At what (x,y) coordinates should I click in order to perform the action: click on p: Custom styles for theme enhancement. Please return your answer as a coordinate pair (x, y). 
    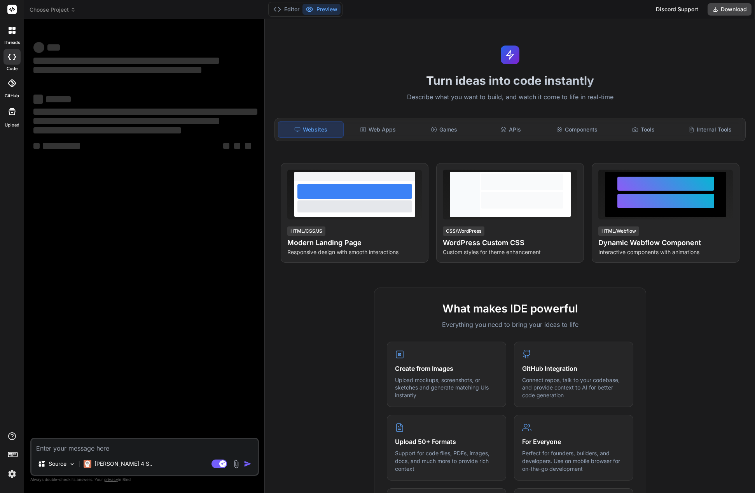
    Looking at the image, I should click on (510, 252).